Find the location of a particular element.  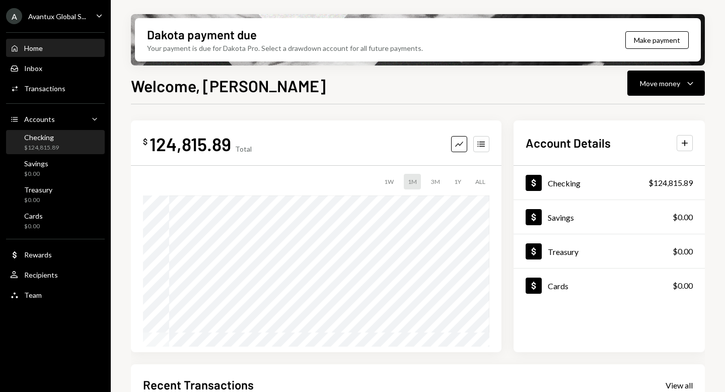

div: Team is located at coordinates (33, 294).